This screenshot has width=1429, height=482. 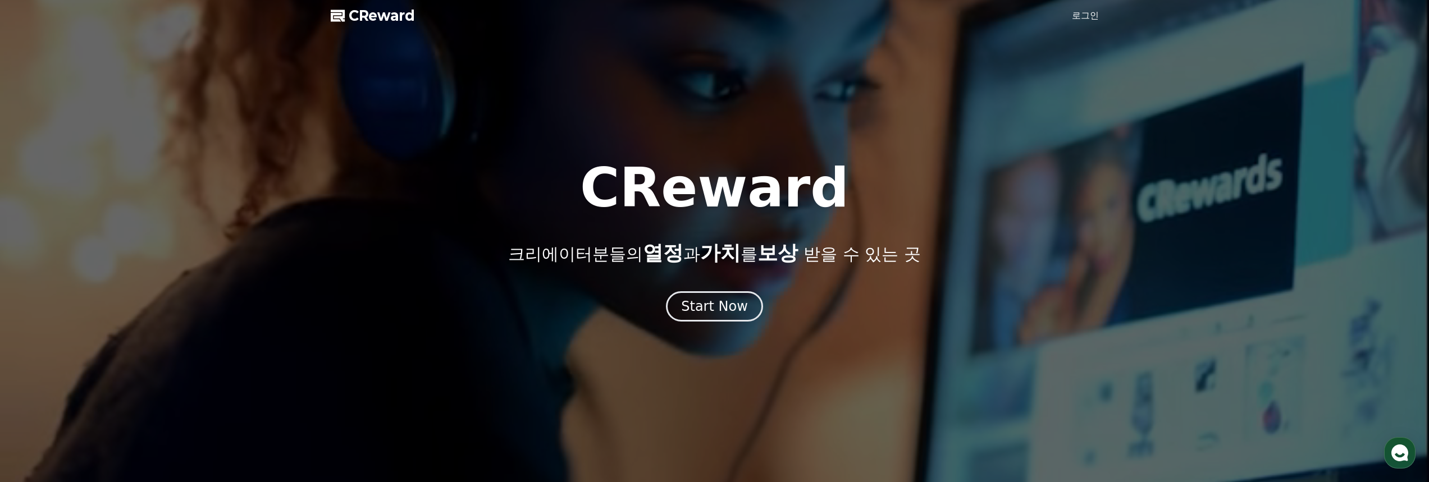 I want to click on a: 홈, so click(x=39, y=370).